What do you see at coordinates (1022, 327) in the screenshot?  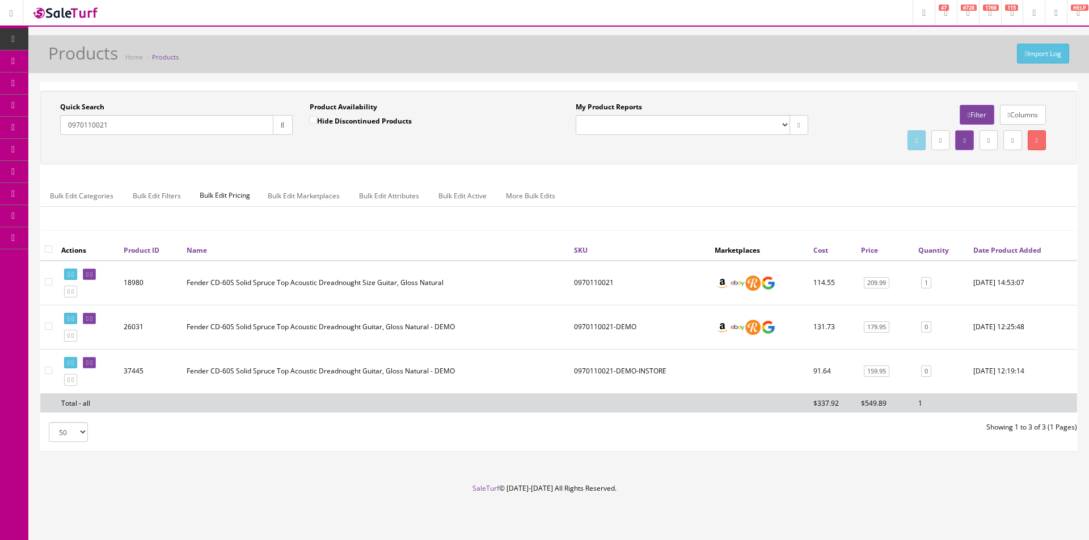 I see `td: 2021-01-27 12:25:48` at bounding box center [1022, 327].